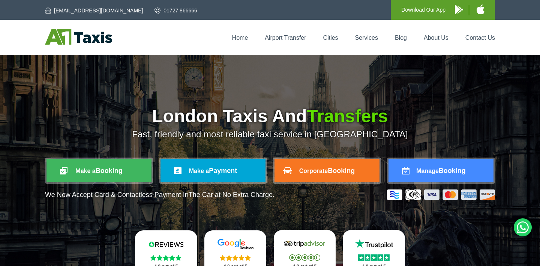 Image resolution: width=540 pixels, height=266 pixels. What do you see at coordinates (160, 195) in the screenshot?
I see `p: We Now Accept Card & Contactless Payment In` at bounding box center [160, 195].